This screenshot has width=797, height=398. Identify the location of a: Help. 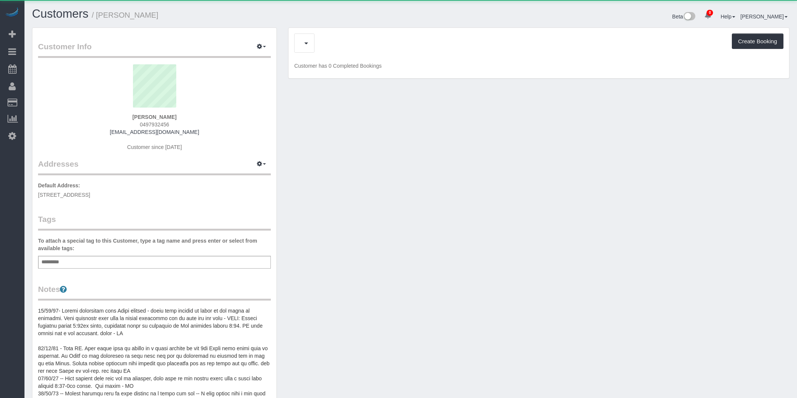
(727, 17).